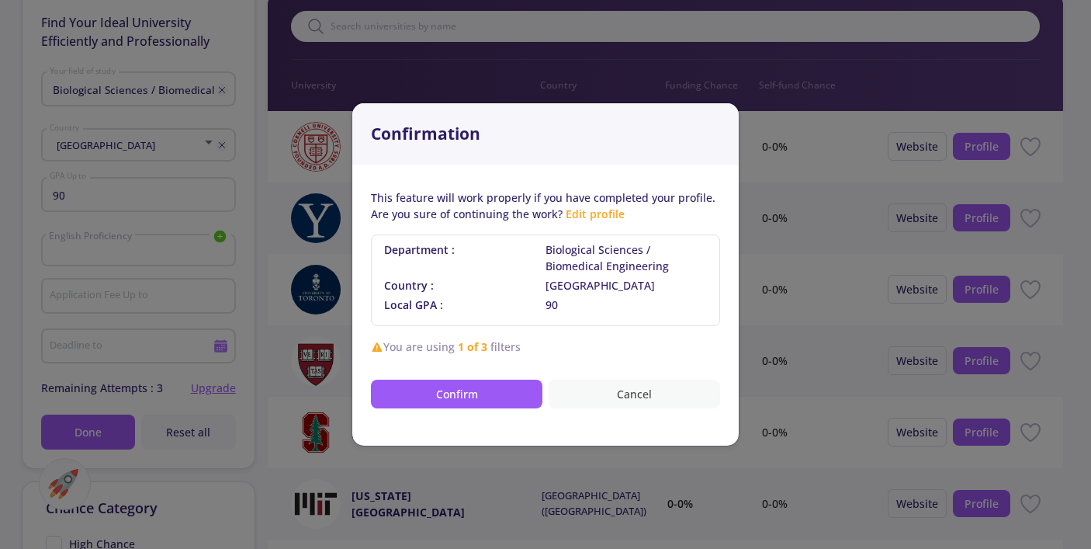  I want to click on span: filters, so click(505, 346).